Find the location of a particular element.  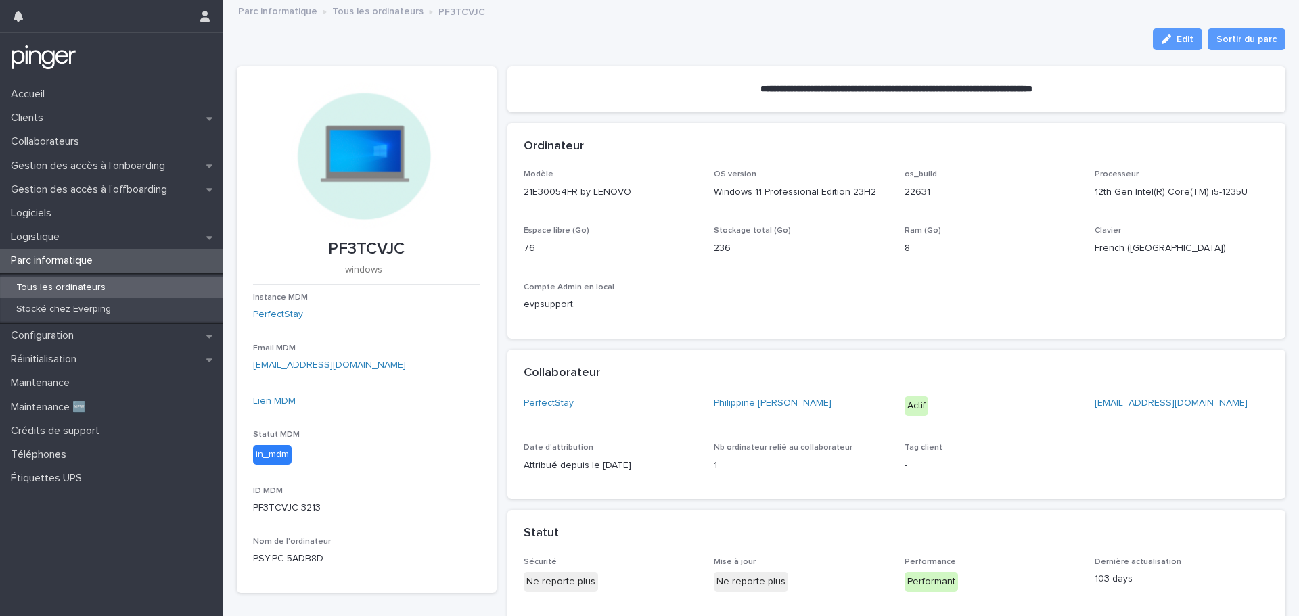

img: mTgBEunGTSyRkCgitkcU is located at coordinates (43, 58).